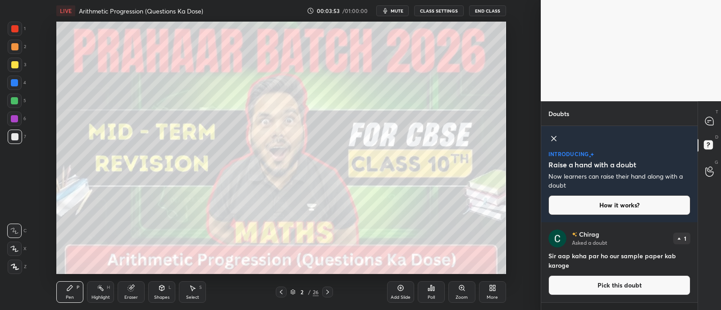  Describe the element at coordinates (108, 288) in the screenshot. I see `div: H` at that location.